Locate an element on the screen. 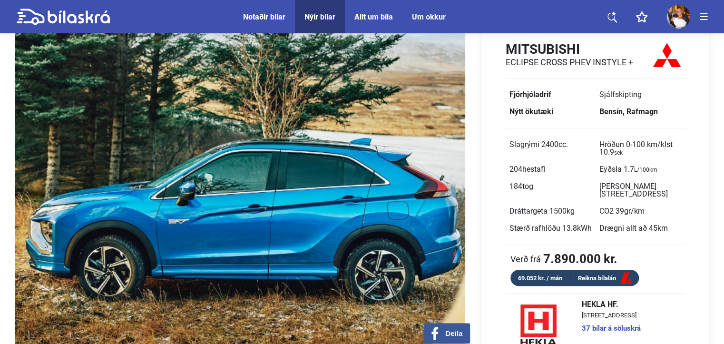 This screenshot has height=344, width=724. span: tog is located at coordinates (527, 186).